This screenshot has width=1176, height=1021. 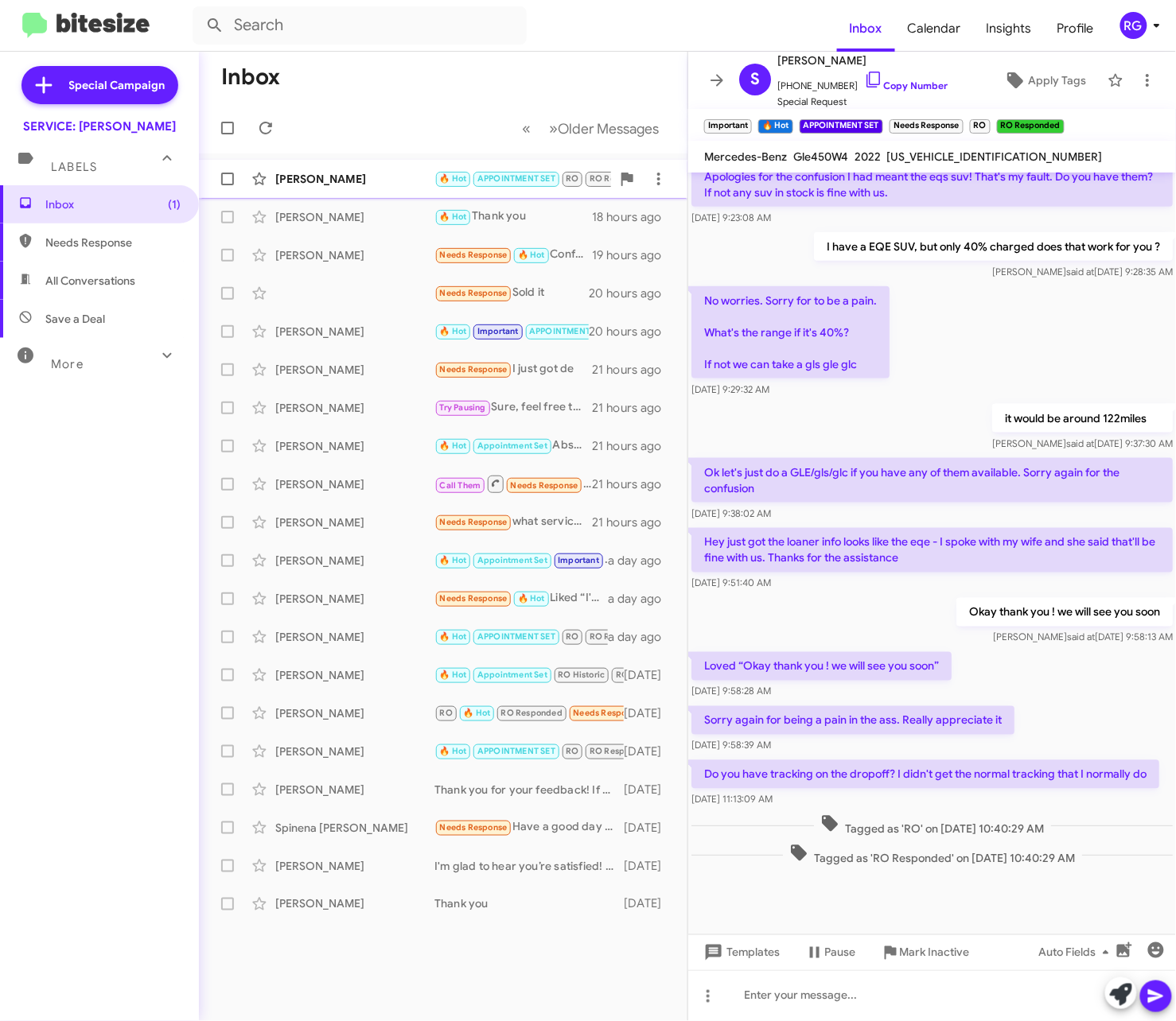 I want to click on div: Le gustó “You're welcome! If you need any more assistance or want to schedule future services, ju..., so click(x=521, y=636).